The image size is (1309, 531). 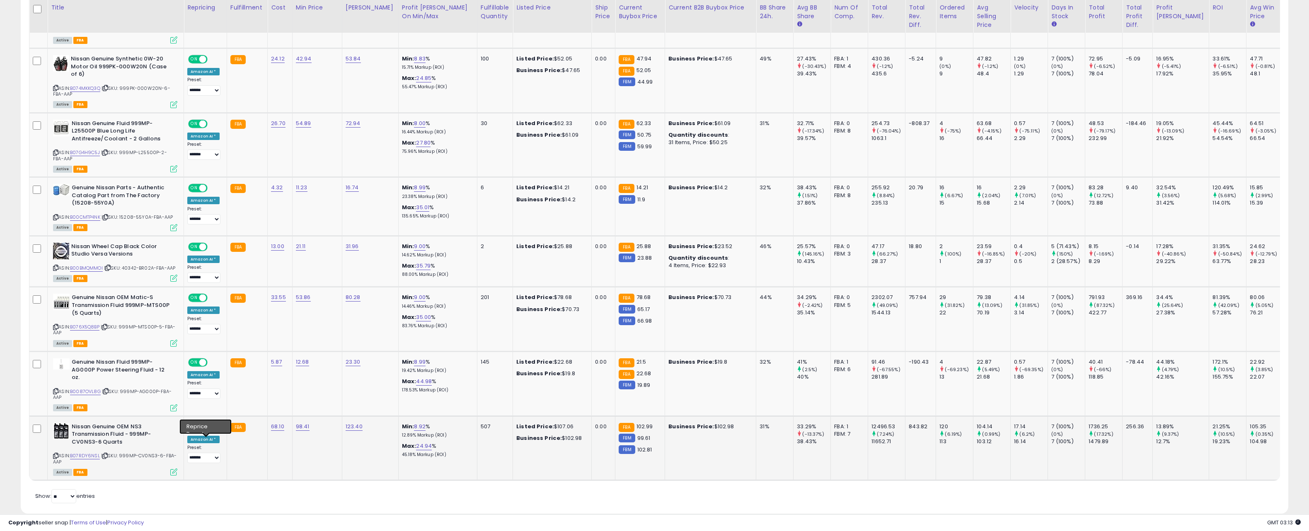 I want to click on div: 39.43%, so click(x=813, y=74).